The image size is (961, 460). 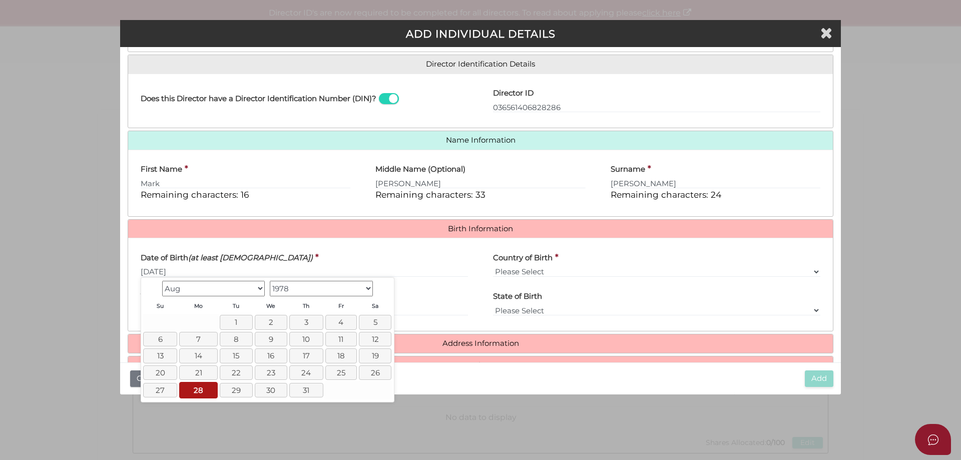 What do you see at coordinates (306, 372) in the screenshot?
I see `a: 24` at bounding box center [306, 372].